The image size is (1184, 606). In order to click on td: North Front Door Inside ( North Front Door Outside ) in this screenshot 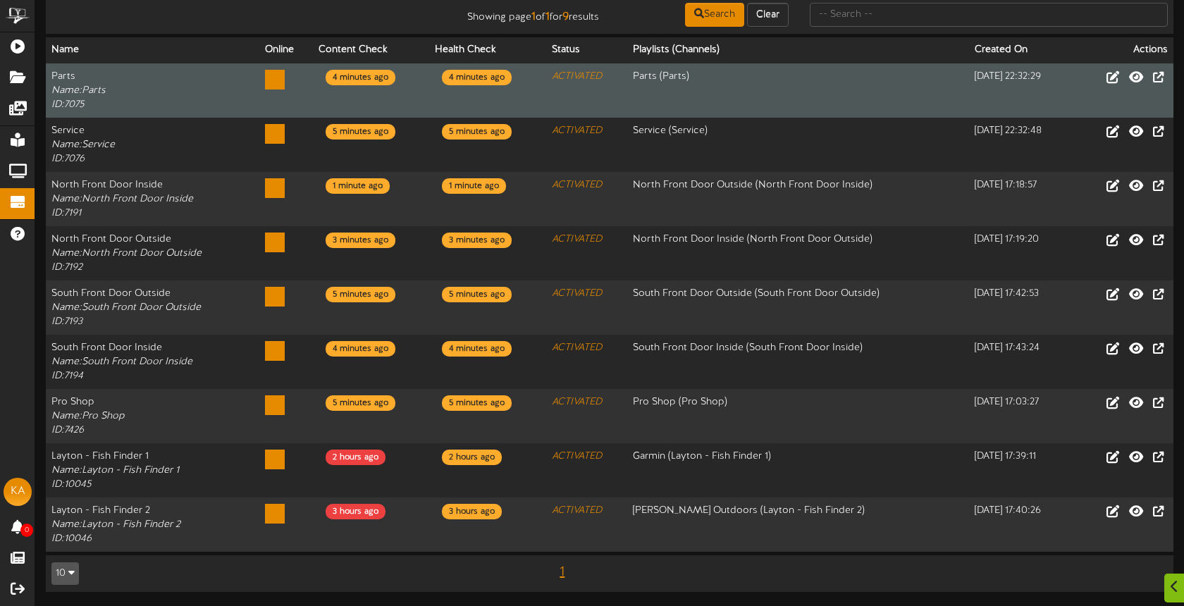, I will do `click(798, 253)`.